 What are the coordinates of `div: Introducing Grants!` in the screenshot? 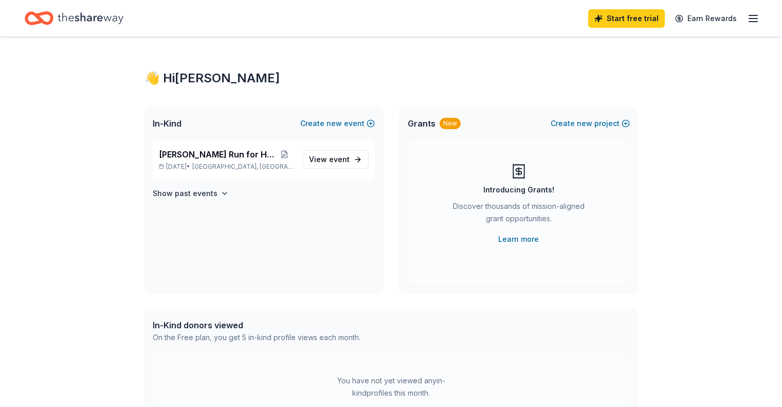 It's located at (519, 190).